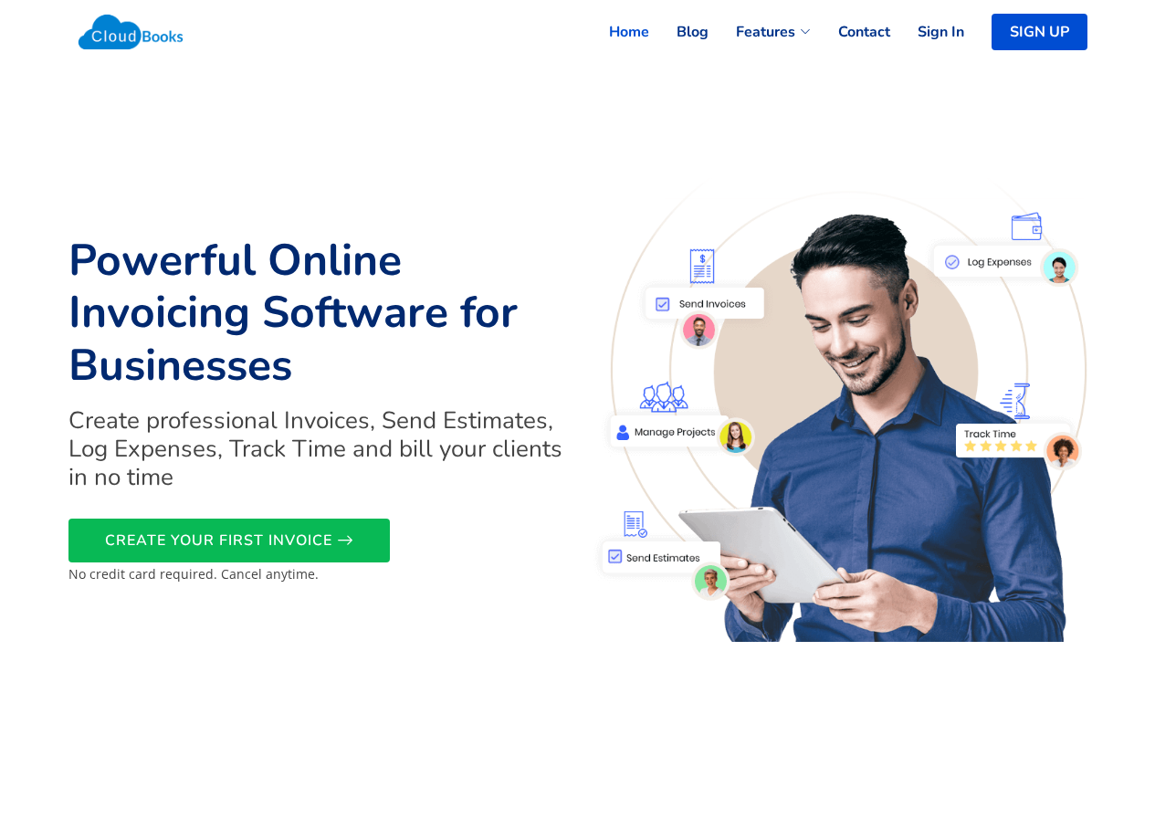 The height and width of the screenshot is (819, 1155). What do you see at coordinates (229, 541) in the screenshot?
I see `a: CREATE YOUR FIRST INVOICE` at bounding box center [229, 541].